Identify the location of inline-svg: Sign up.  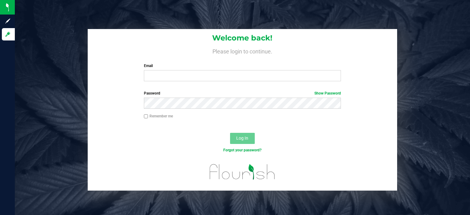
(8, 21).